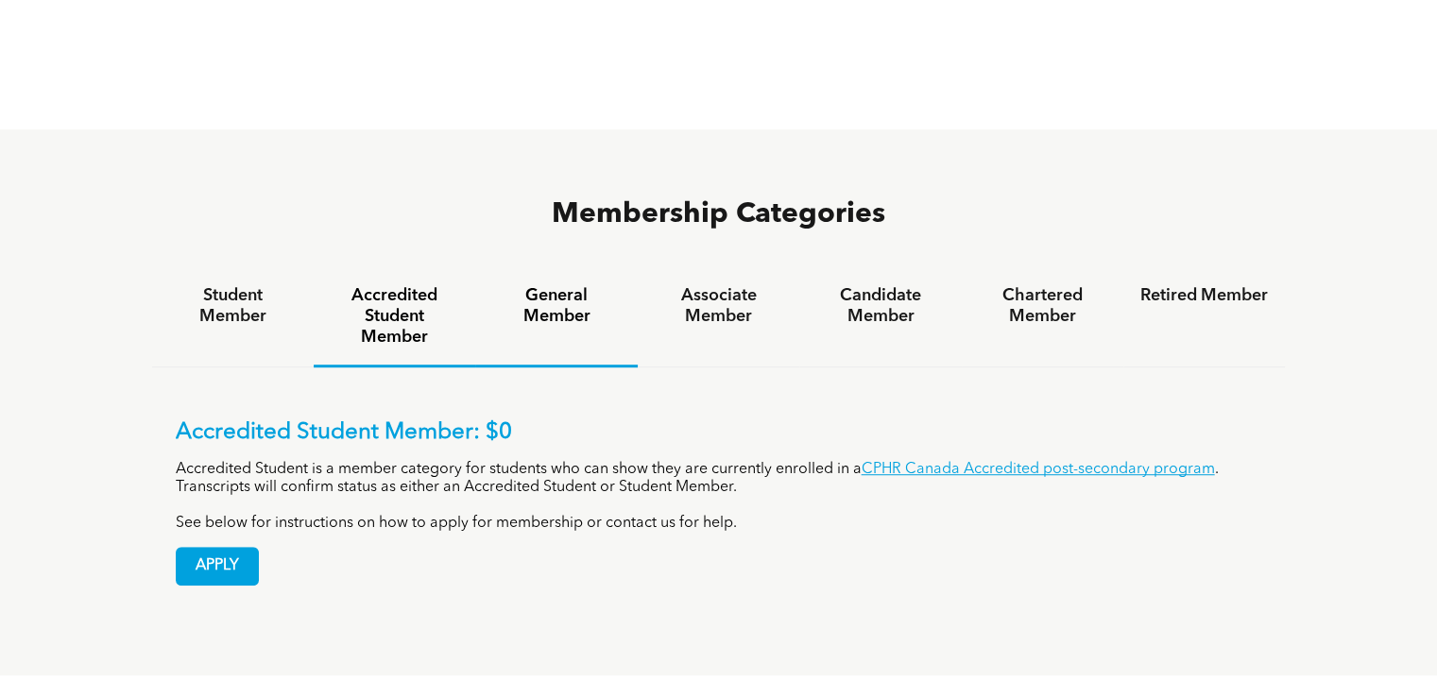 The image size is (1437, 697). Describe the element at coordinates (879, 306) in the screenshot. I see `h4: Candidate Member` at that location.